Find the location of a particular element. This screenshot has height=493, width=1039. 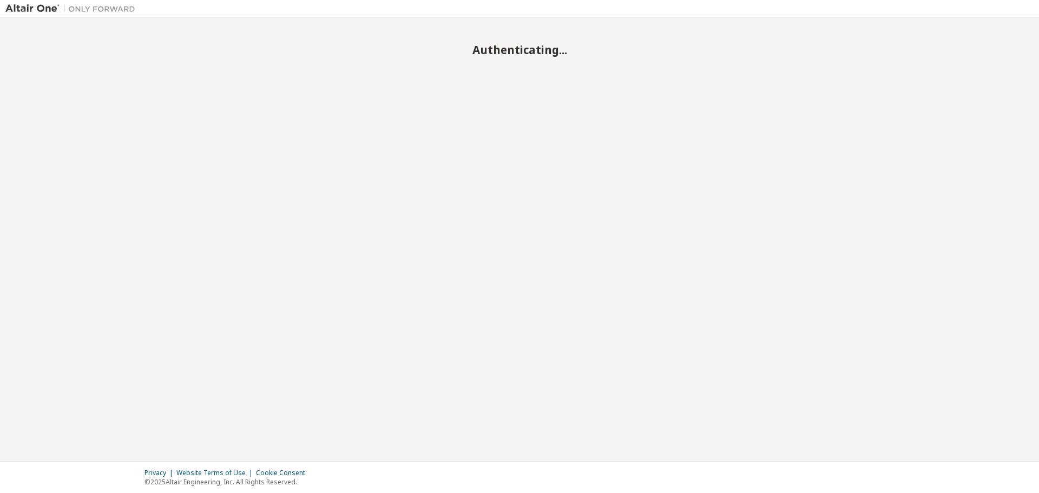

div: Cookie Consent is located at coordinates (284, 473).